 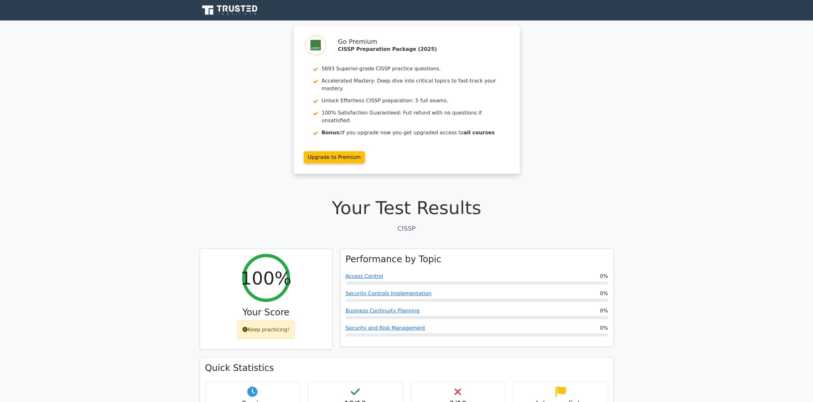 What do you see at coordinates (383, 310) in the screenshot?
I see `a: Business Continuity Planning` at bounding box center [383, 310].